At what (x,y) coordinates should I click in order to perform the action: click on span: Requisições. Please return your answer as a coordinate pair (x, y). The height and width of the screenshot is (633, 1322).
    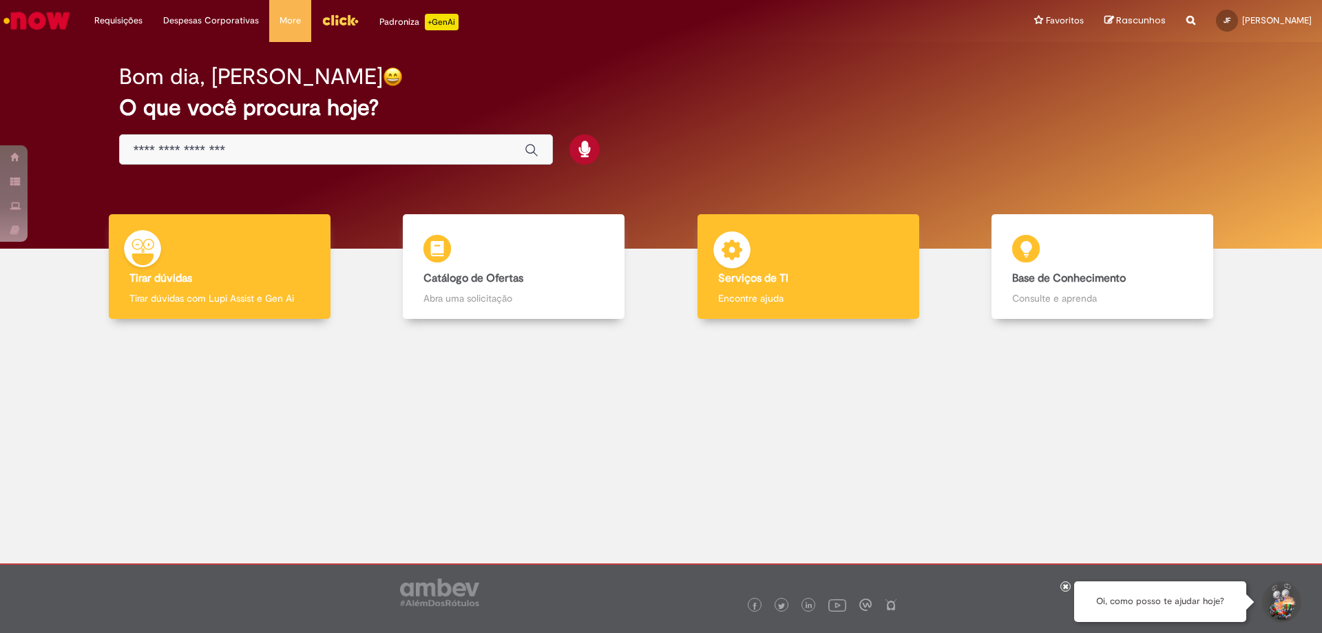
    Looking at the image, I should click on (118, 21).